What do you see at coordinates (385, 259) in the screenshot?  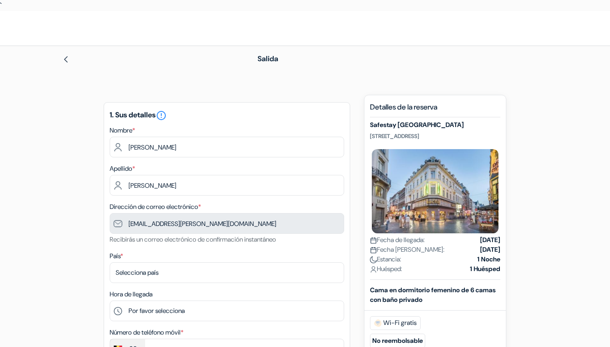 I see `span: Estancia:` at bounding box center [385, 259].